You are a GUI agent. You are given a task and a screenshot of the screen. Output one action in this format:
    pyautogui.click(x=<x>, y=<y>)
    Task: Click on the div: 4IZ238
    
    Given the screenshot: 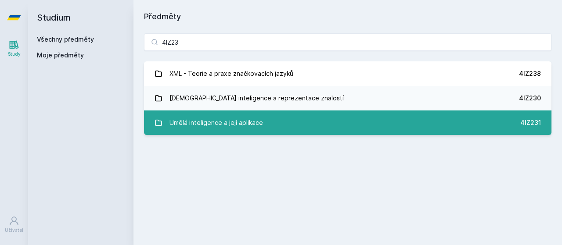 What is the action you would take?
    pyautogui.click(x=530, y=74)
    